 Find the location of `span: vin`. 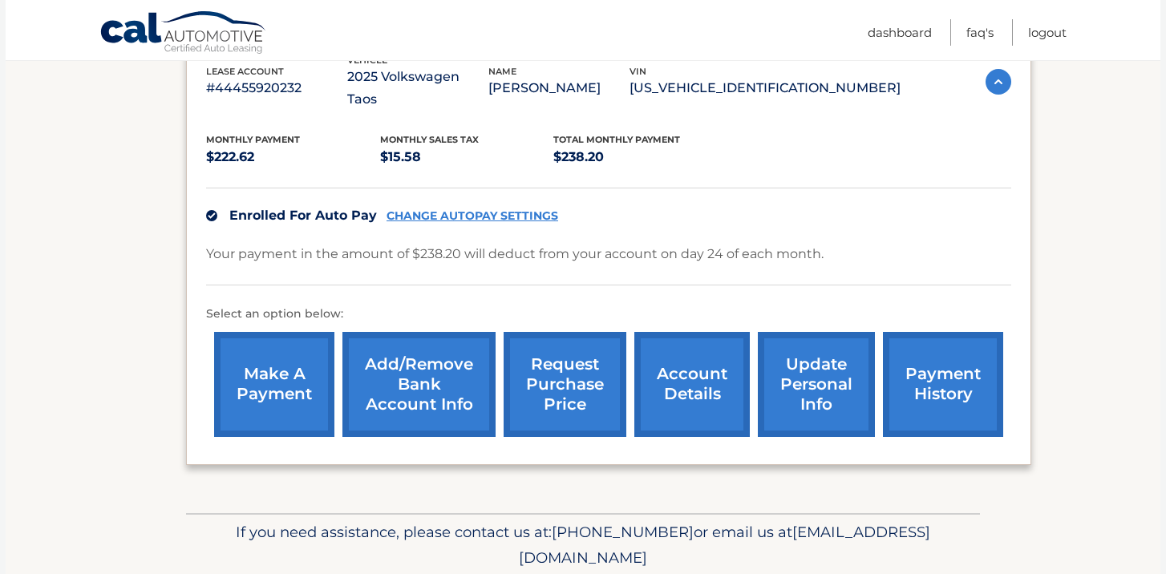

span: vin is located at coordinates (638, 71).